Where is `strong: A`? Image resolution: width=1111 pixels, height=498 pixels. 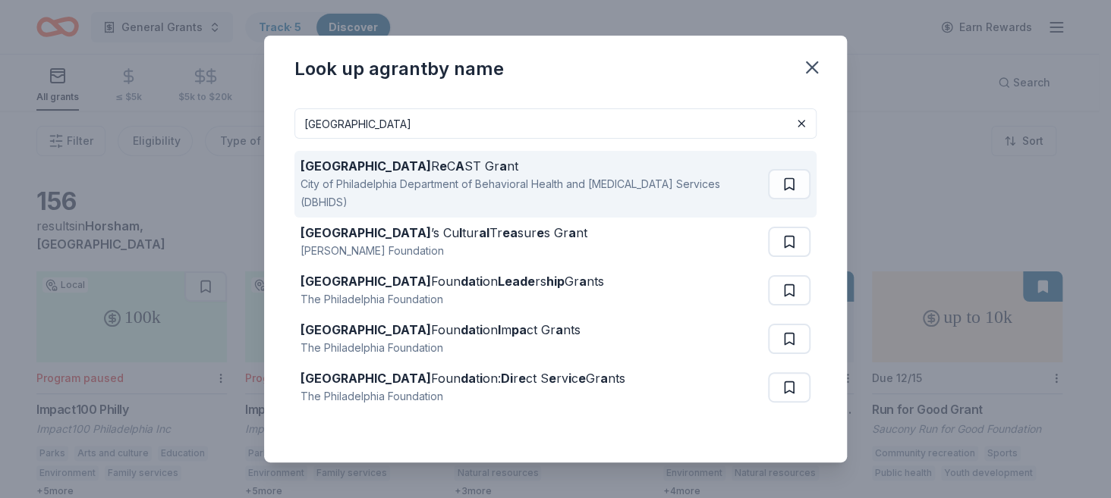 strong: A is located at coordinates (460, 166).